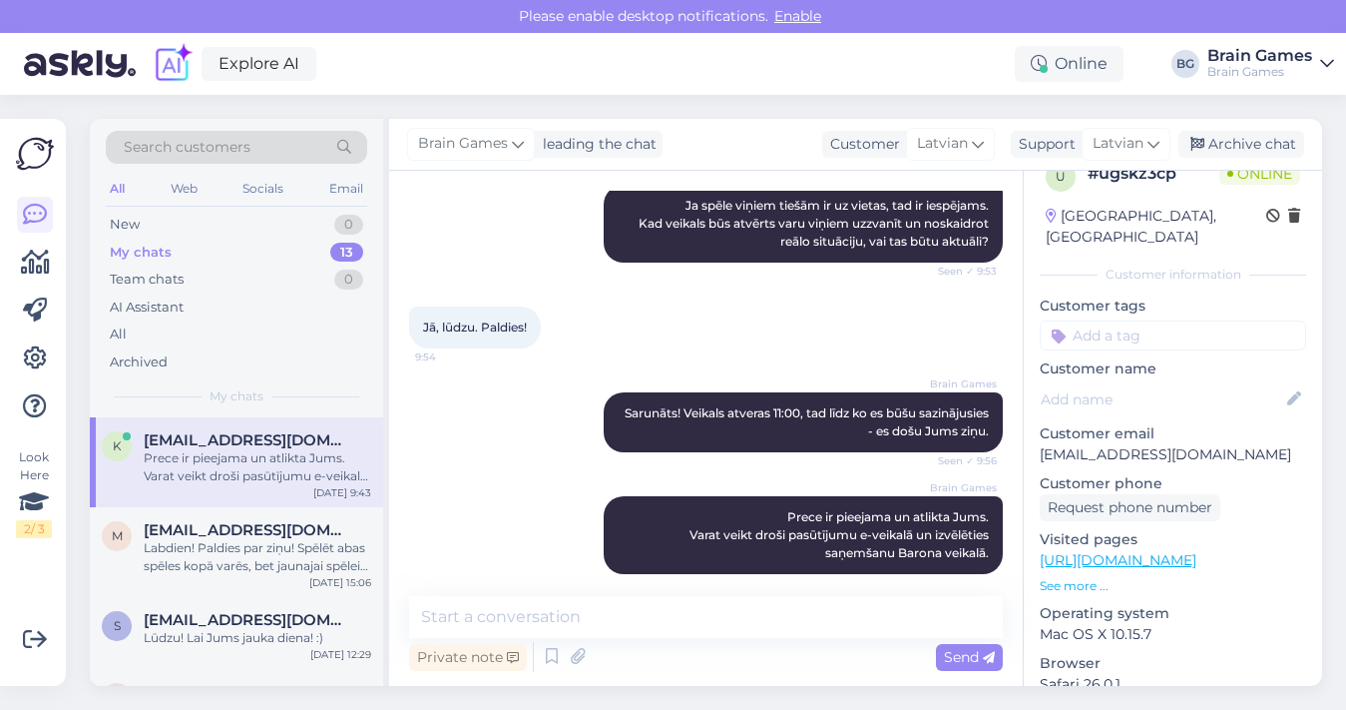 This screenshot has height=710, width=1346. What do you see at coordinates (248, 530) in the screenshot?
I see `span: madaramadara27@inbox.lv` at bounding box center [248, 530].